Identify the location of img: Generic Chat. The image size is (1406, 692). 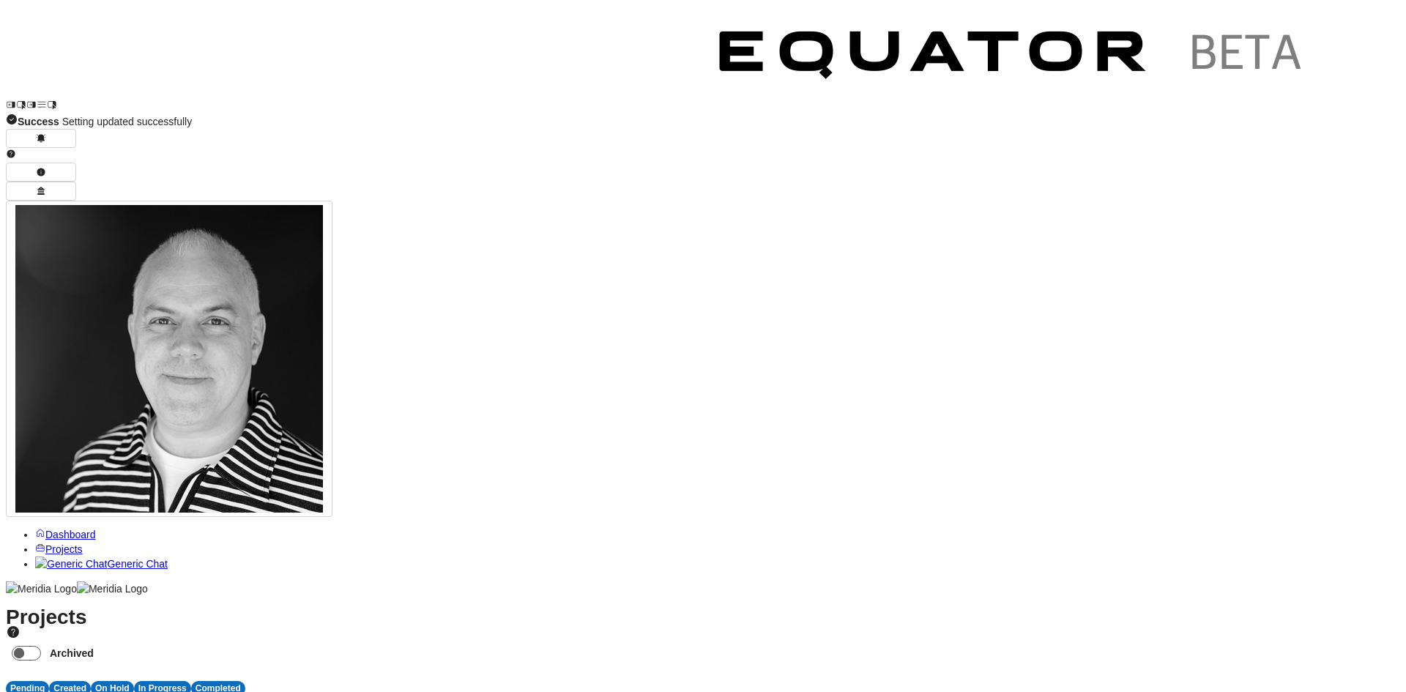
(71, 564).